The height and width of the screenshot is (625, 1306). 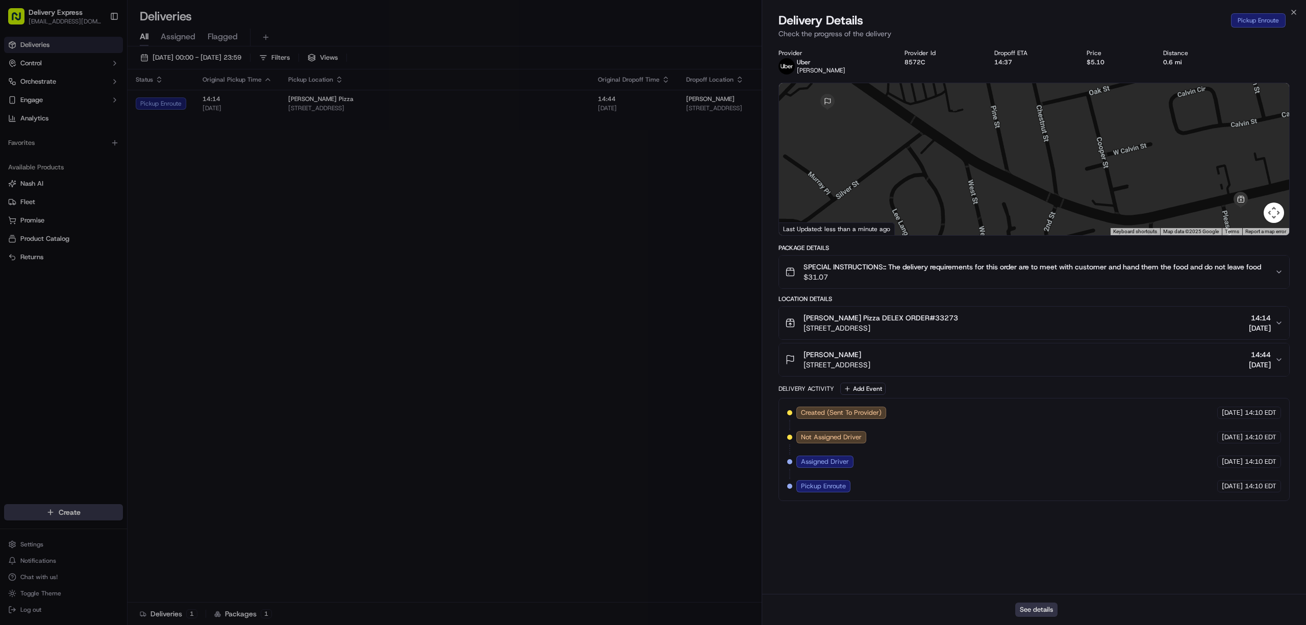 I want to click on span: Assigned Driver, so click(x=825, y=462).